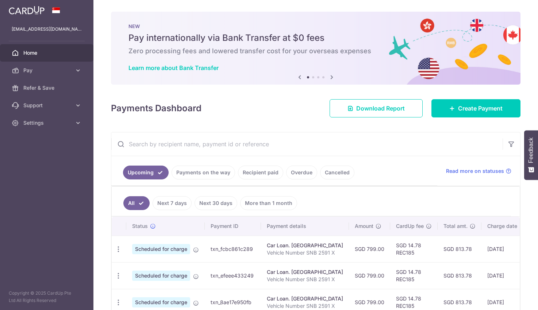  I want to click on th: Payment details, so click(305, 226).